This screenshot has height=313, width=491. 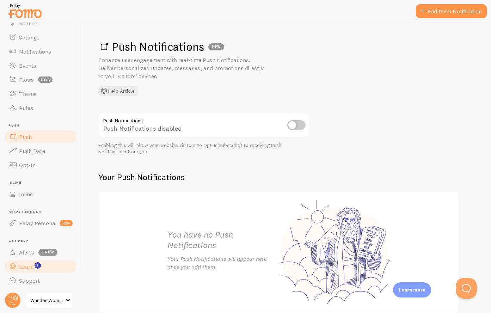 I want to click on button: Help Article, so click(x=118, y=91).